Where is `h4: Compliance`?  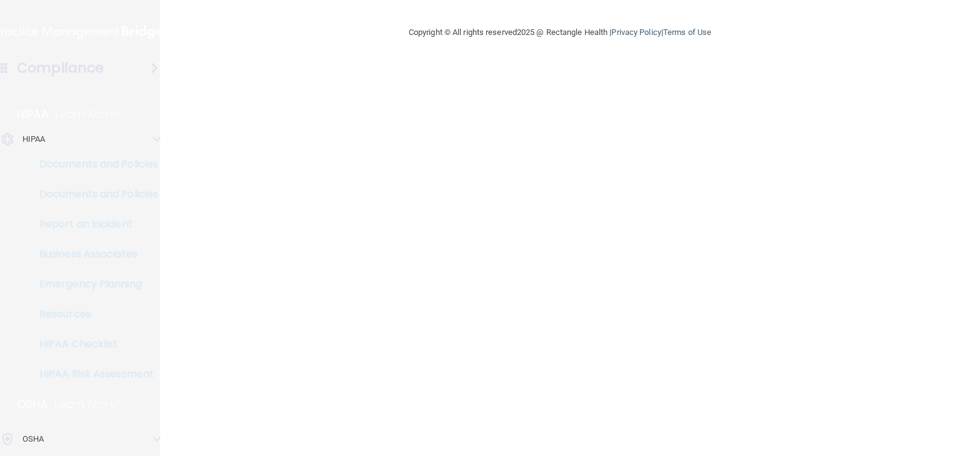
h4: Compliance is located at coordinates (60, 68).